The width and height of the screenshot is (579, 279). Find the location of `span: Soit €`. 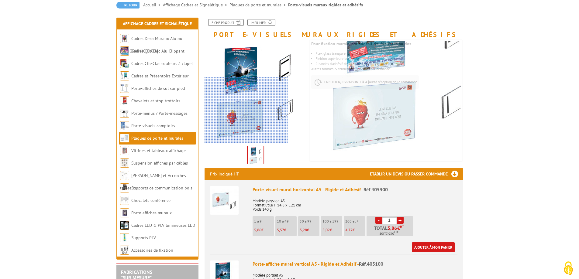

span: Soit € is located at coordinates (389, 234).